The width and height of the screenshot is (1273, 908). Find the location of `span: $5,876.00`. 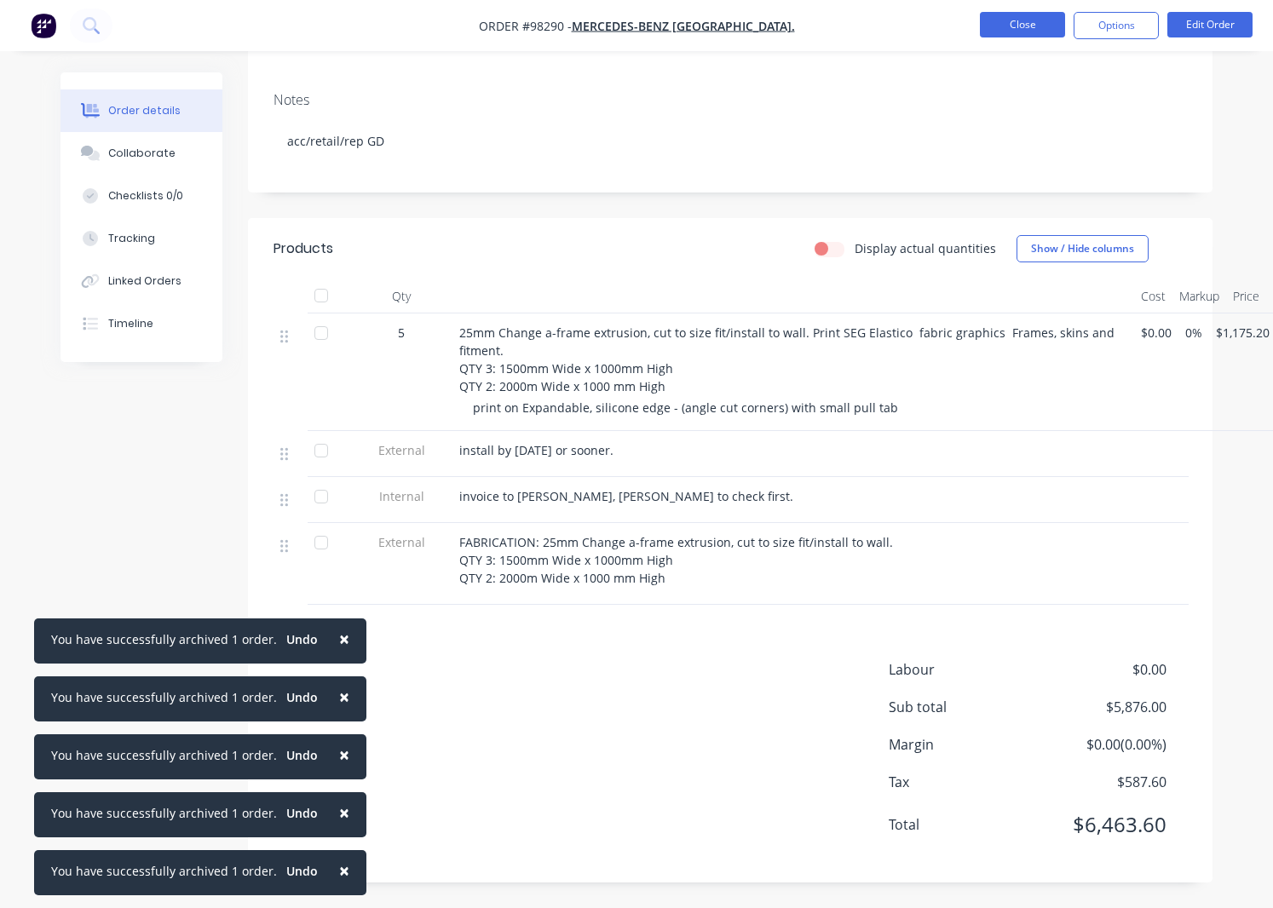

span: $5,876.00 is located at coordinates (1103, 707).